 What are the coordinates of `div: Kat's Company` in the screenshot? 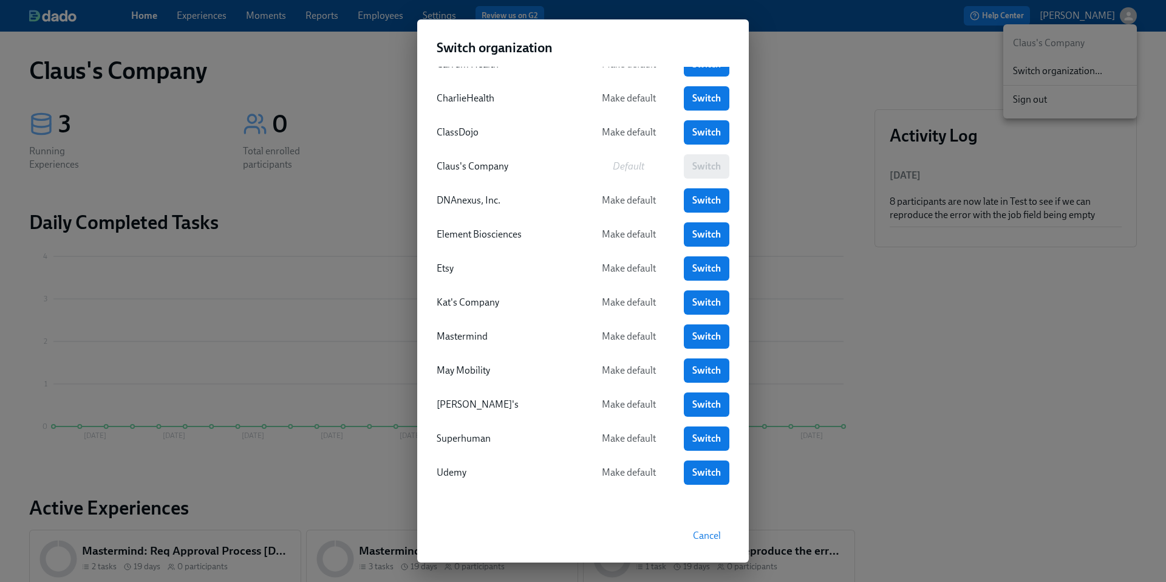 It's located at (505, 302).